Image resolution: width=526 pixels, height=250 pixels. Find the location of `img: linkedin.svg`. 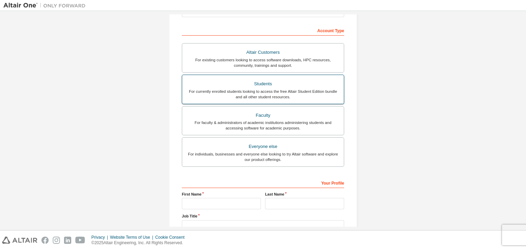

img: linkedin.svg is located at coordinates (67, 240).